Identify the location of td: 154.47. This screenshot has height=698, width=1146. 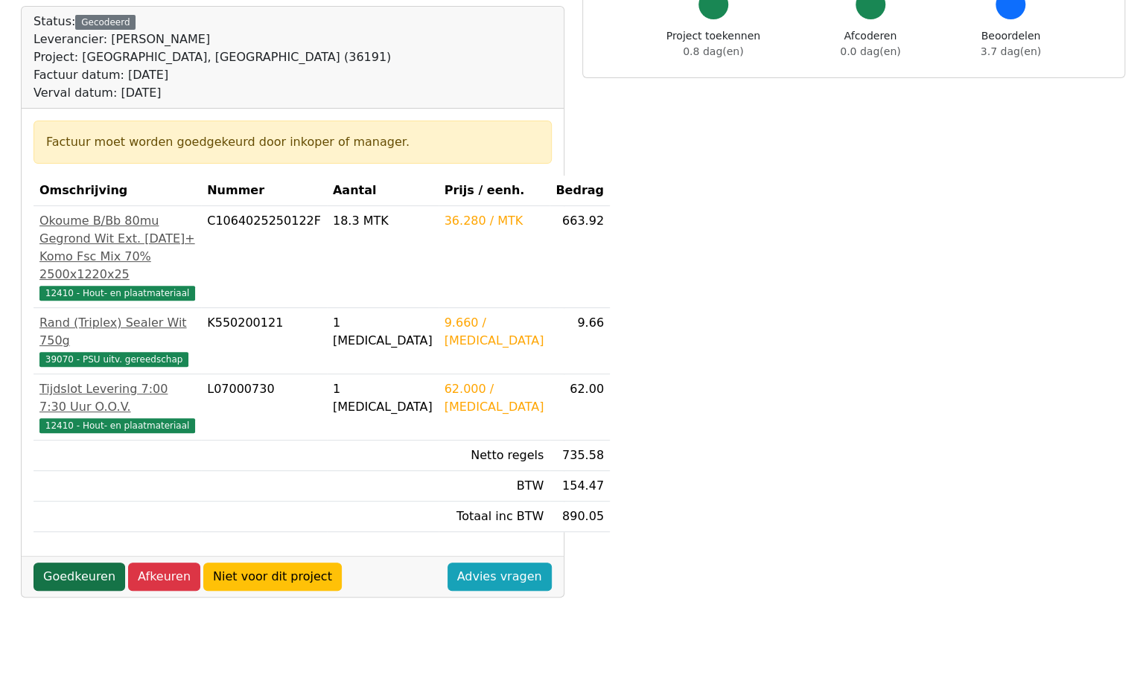
(579, 486).